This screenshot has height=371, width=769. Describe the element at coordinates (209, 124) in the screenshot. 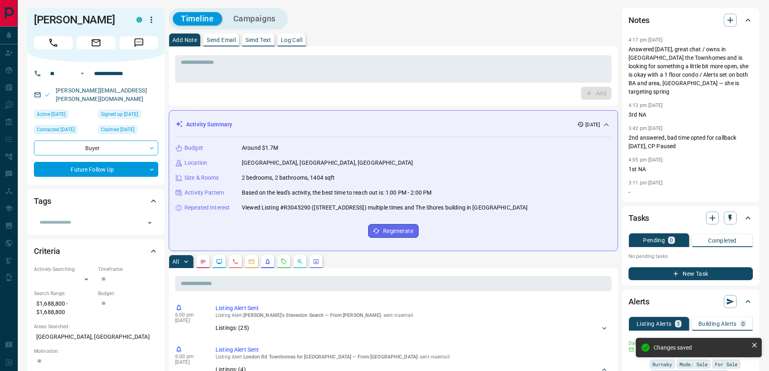

I see `p: Activity Summary` at that location.